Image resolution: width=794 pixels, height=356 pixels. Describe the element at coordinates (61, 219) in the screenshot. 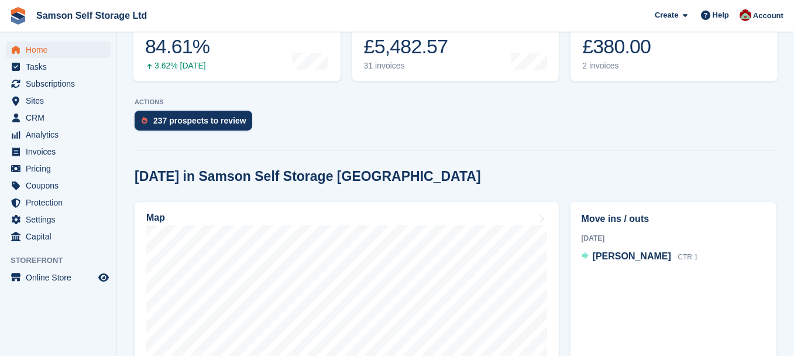

I see `span: Settings` at that location.